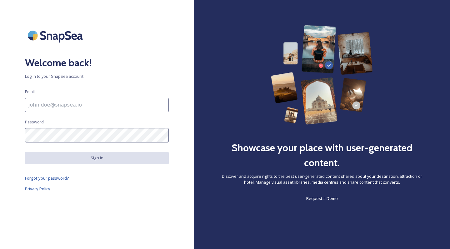 The height and width of the screenshot is (249, 450). What do you see at coordinates (34, 122) in the screenshot?
I see `span: Password` at bounding box center [34, 122].